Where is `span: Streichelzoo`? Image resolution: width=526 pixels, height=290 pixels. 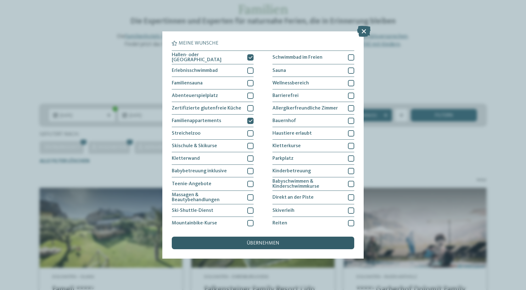 span: Streichelzoo is located at coordinates (186, 134).